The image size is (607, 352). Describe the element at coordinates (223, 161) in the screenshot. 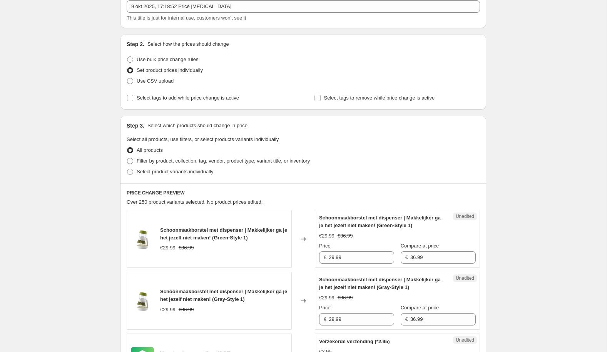

I see `span: Filter by product, collection, tag, vendor, product type, variant title, or inventory` at that location.